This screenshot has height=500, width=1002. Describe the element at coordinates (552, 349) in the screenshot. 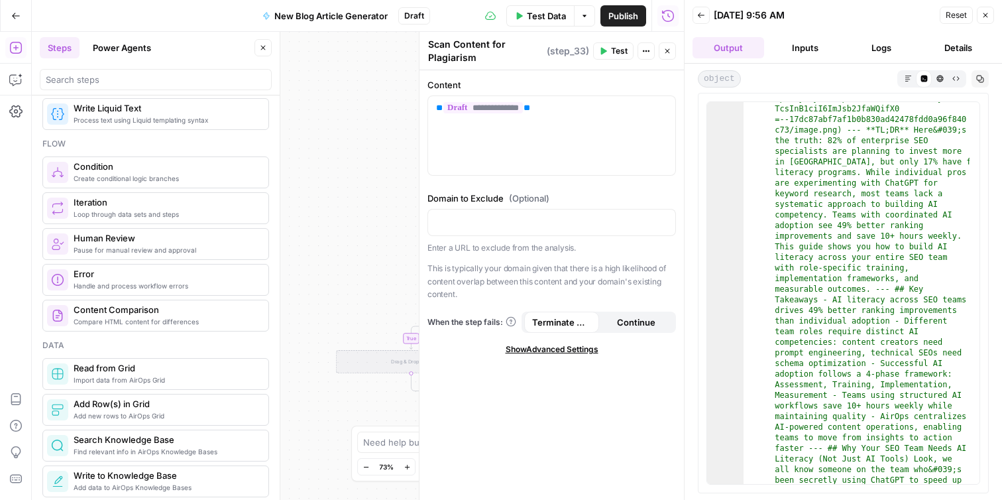

I see `span: Show Advanced Settings` at that location.